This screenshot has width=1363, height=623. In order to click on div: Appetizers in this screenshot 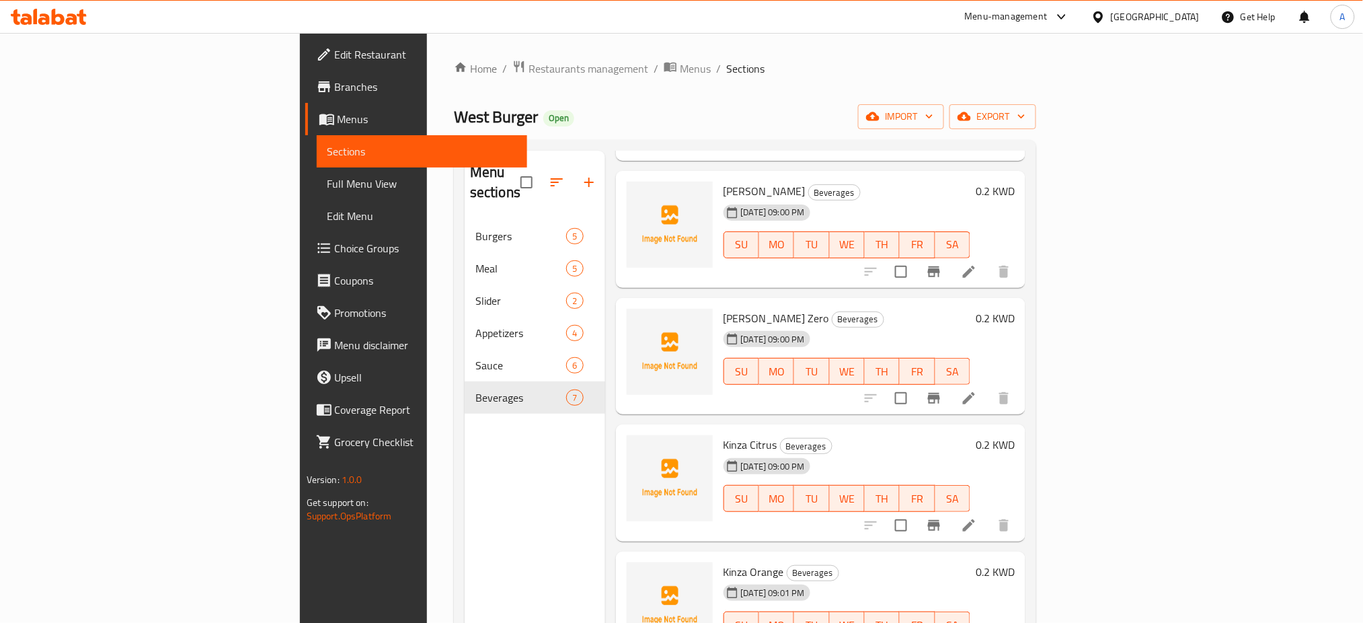, I will do `click(521, 333)`.